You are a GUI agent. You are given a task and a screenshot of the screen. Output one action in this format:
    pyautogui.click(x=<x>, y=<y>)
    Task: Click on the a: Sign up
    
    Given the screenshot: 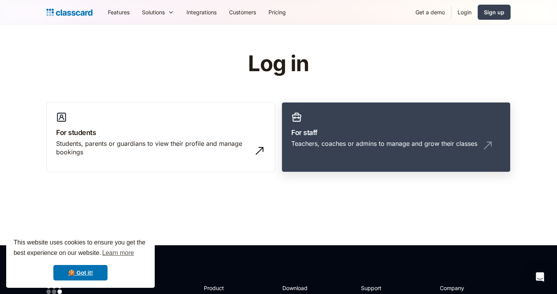 What is the action you would take?
    pyautogui.click(x=494, y=12)
    